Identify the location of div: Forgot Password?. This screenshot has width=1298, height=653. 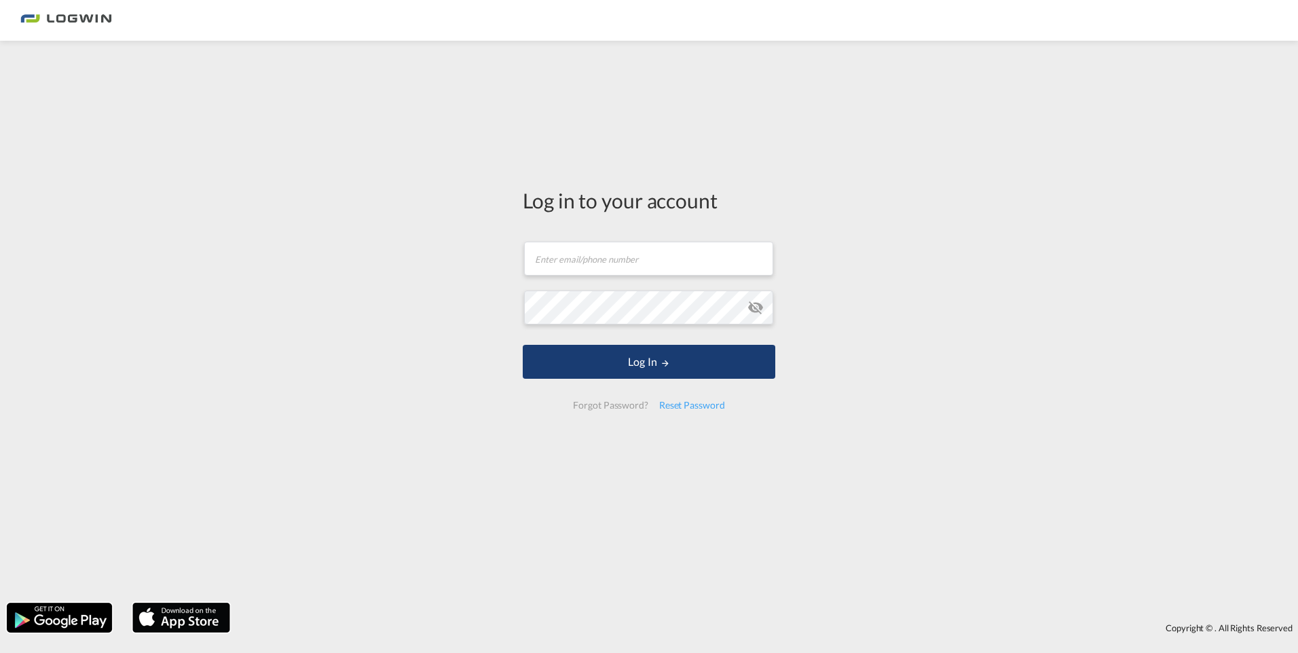
(610, 405).